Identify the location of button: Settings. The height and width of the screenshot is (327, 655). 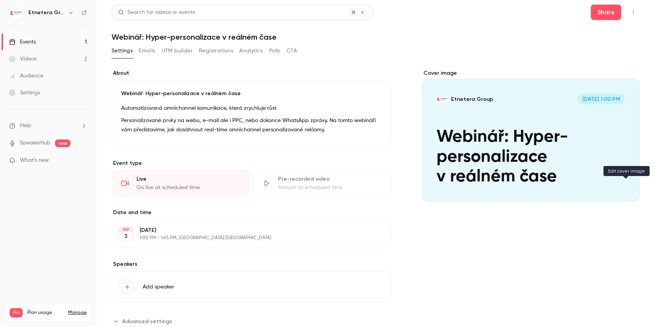
(122, 51).